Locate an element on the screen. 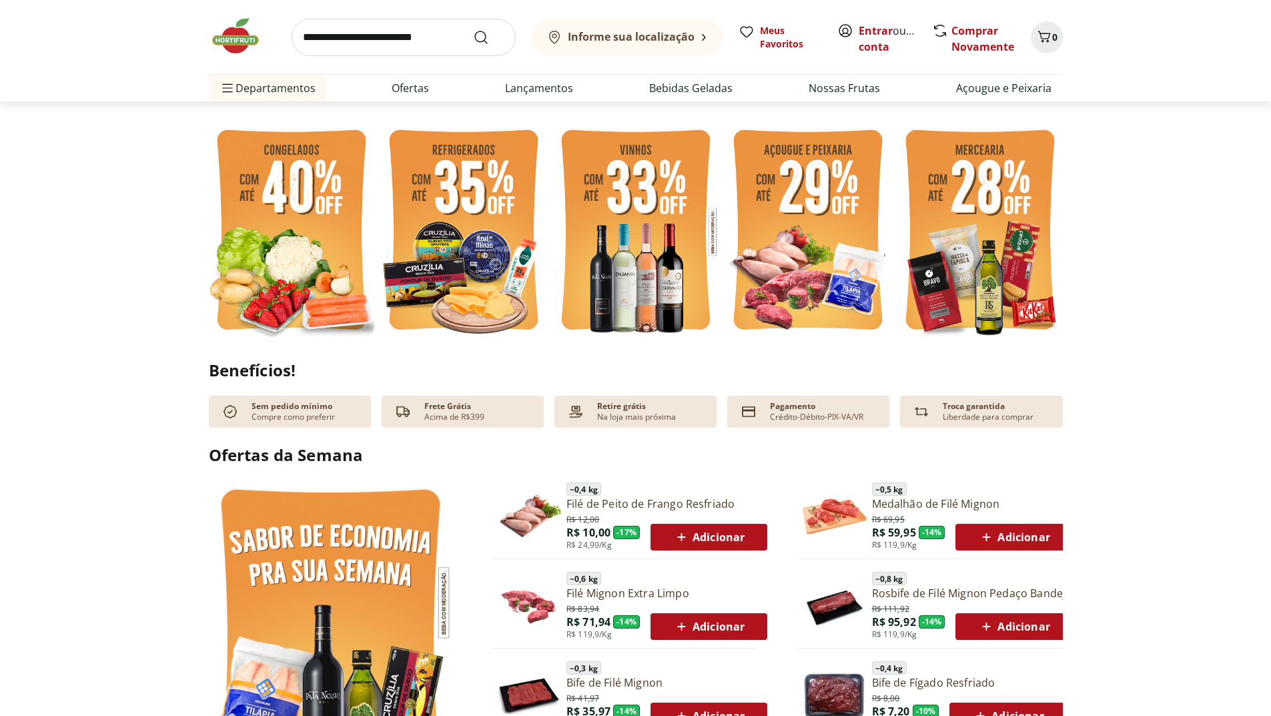 Image resolution: width=1271 pixels, height=716 pixels. p: Crédito-Débito-PIX-VA/VR is located at coordinates (816, 417).